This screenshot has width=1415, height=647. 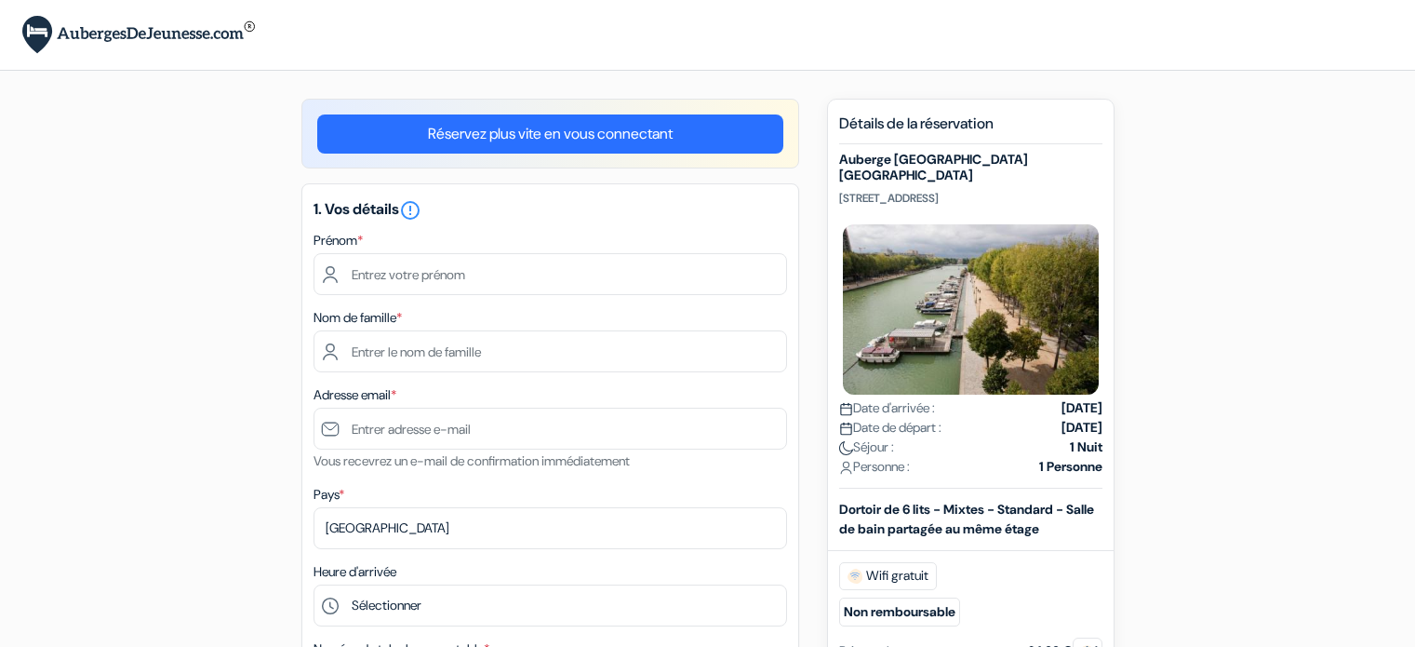 What do you see at coordinates (550, 210) in the screenshot?
I see `h5: 1. Vos détails` at bounding box center [550, 210].